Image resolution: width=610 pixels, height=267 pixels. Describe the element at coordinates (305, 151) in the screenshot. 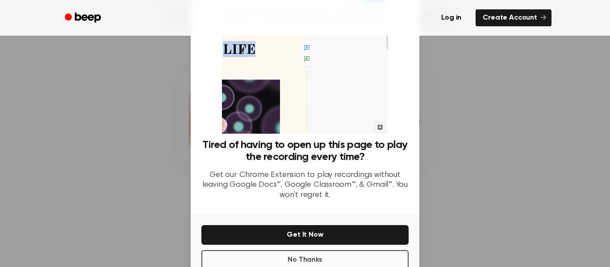

I see `h3: Tired of having to open up this page to play the recording every time?` at that location.